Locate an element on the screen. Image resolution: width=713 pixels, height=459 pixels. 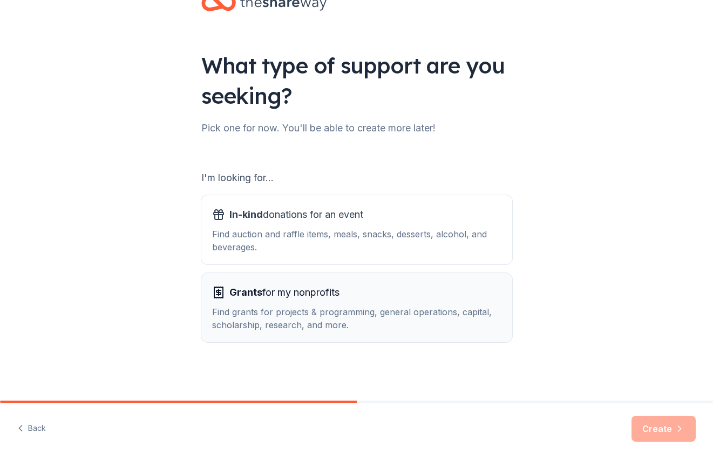
div: What type of support are you seeking? is located at coordinates (357, 80).